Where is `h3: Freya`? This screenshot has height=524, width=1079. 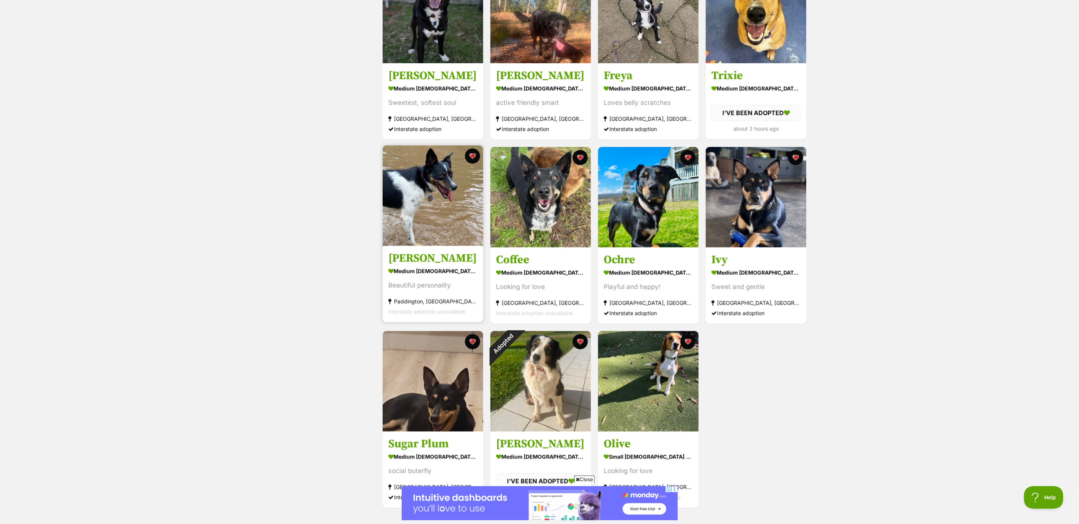 h3: Freya is located at coordinates (648, 76).